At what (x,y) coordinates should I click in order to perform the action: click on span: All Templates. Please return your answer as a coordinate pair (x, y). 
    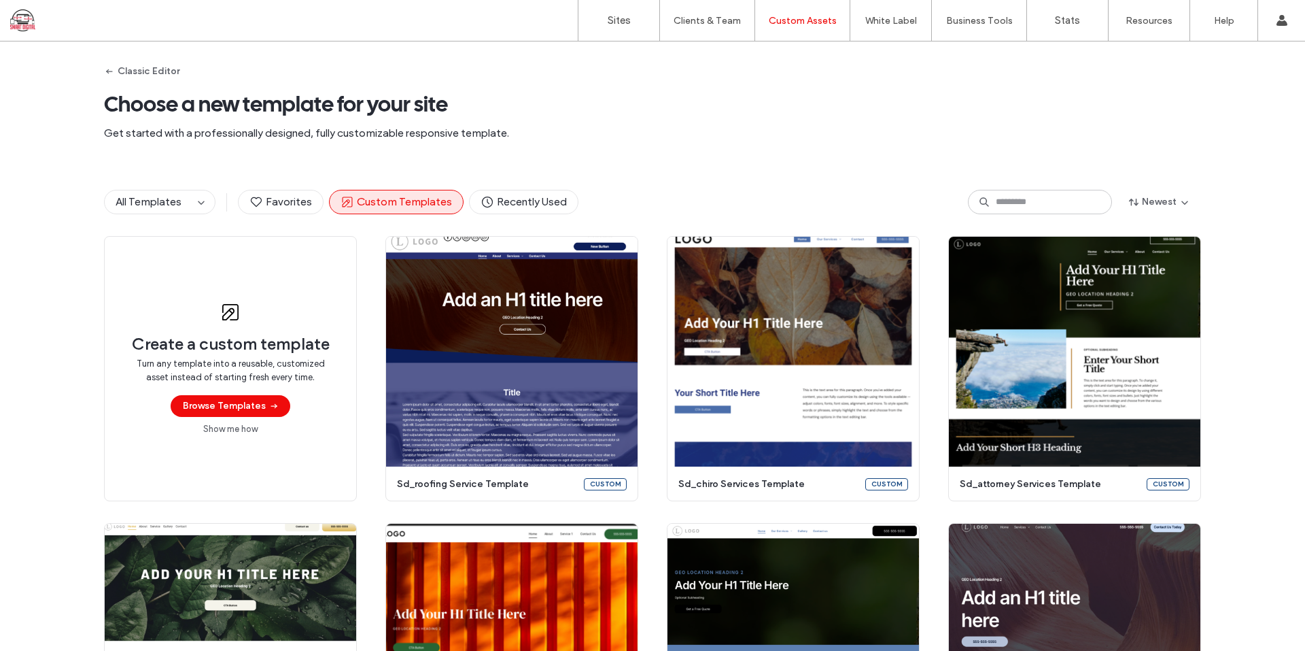
    Looking at the image, I should click on (148, 201).